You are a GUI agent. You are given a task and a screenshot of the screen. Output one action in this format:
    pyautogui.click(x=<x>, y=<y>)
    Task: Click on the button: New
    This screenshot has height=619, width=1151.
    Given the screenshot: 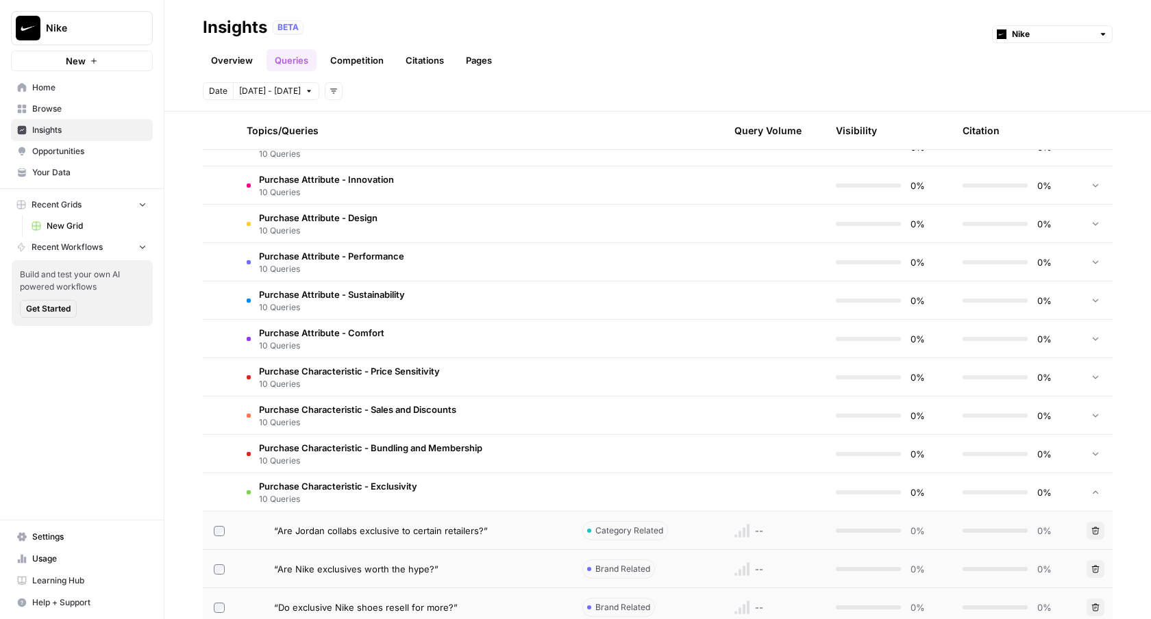 What is the action you would take?
    pyautogui.click(x=82, y=61)
    